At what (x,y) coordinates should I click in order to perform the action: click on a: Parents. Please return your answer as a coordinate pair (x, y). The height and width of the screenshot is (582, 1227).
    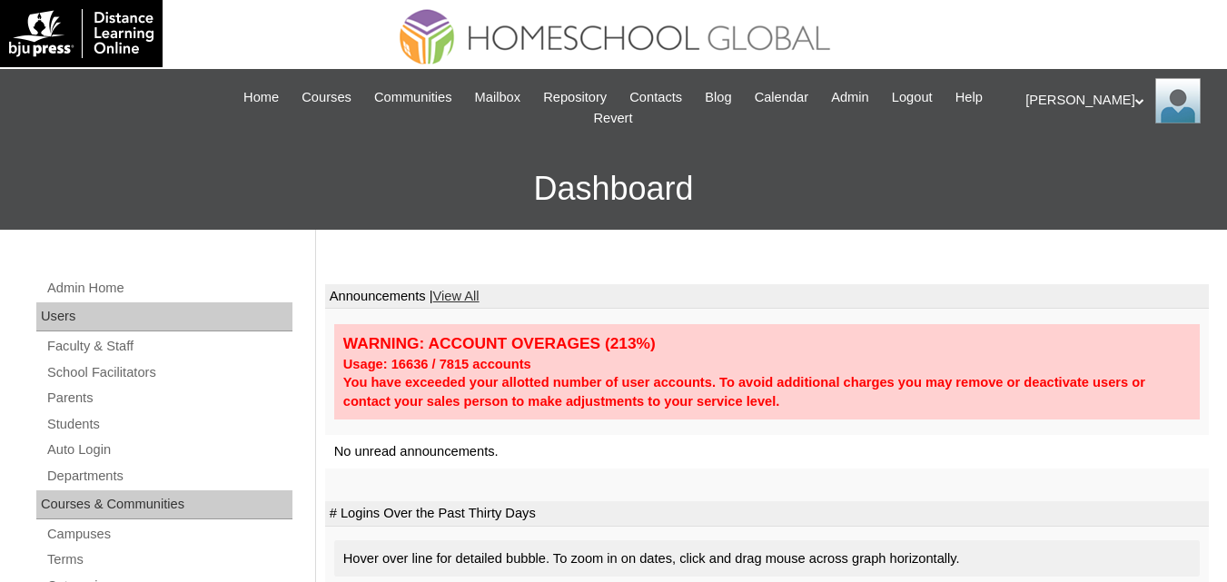
    Looking at the image, I should click on (169, 398).